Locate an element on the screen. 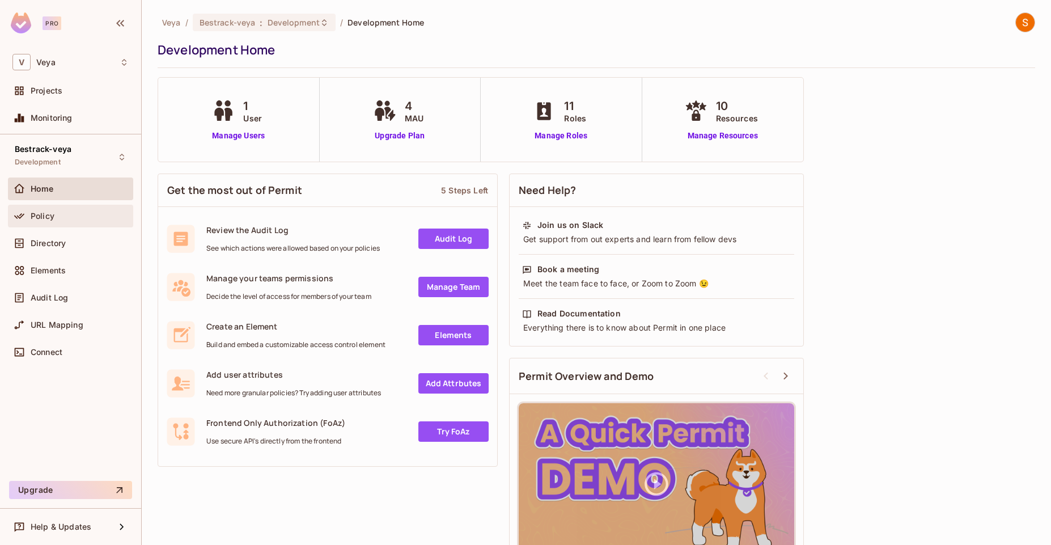 This screenshot has height=545, width=1051. span: 11 is located at coordinates (575, 106).